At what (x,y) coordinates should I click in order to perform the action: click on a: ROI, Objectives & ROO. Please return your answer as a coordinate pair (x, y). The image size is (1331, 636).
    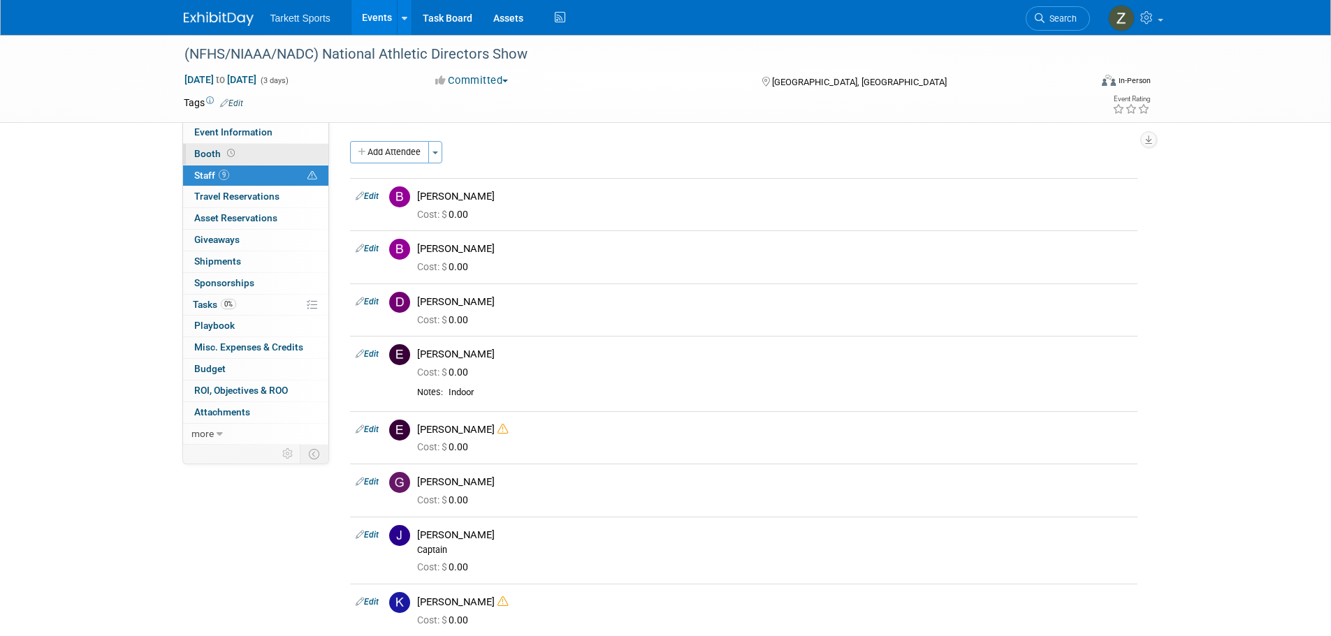
    Looking at the image, I should click on (256, 391).